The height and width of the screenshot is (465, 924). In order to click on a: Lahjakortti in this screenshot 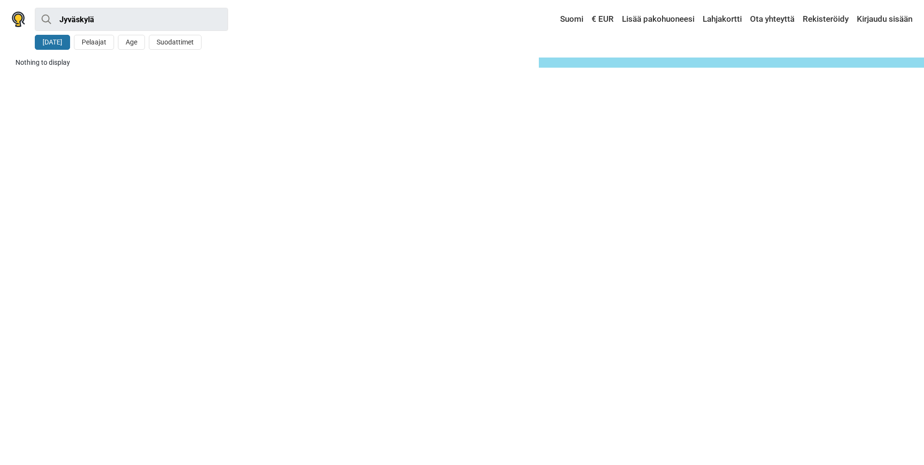, I will do `click(722, 19)`.